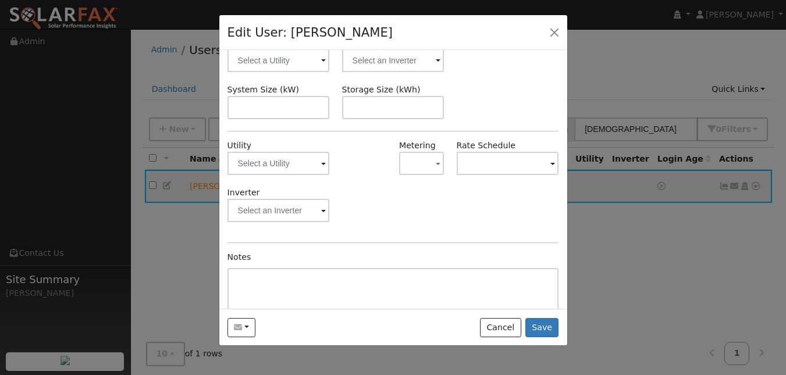  I want to click on label: Utility, so click(239, 145).